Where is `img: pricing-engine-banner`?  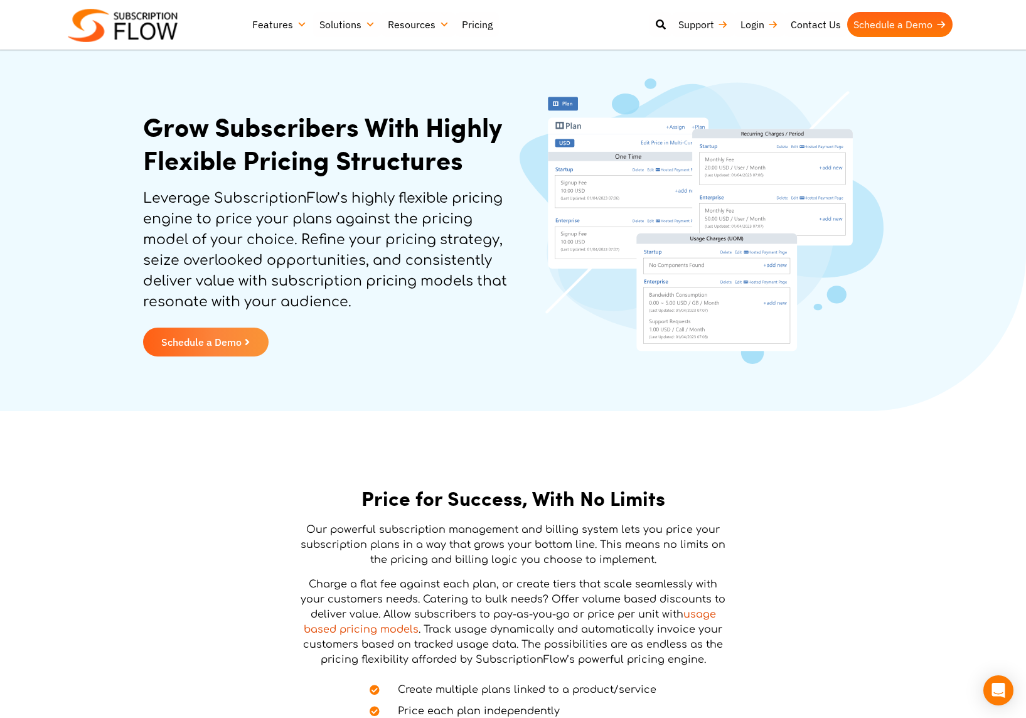
img: pricing-engine-banner is located at coordinates (702, 221).